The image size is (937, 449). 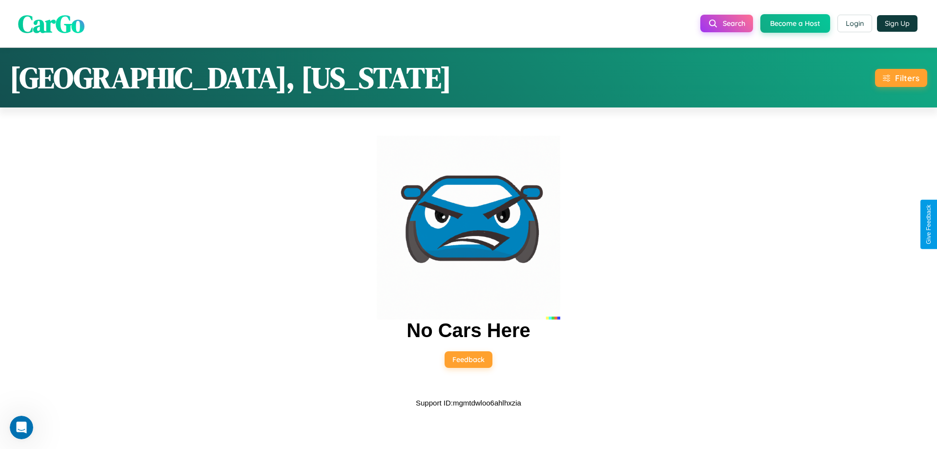 I want to click on button: Become a Host, so click(x=795, y=23).